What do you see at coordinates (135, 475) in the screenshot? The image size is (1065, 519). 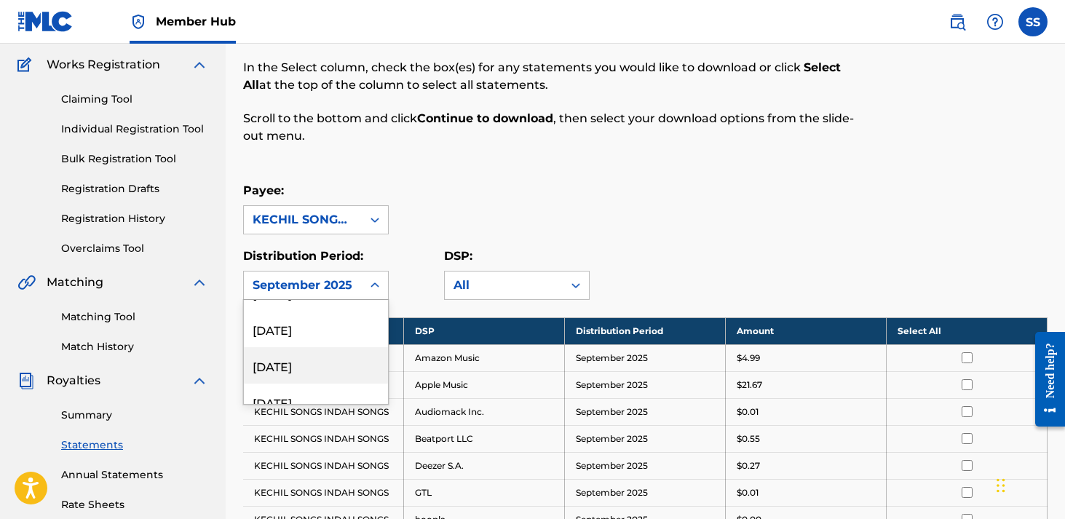 I see `a: Annual Statements` at bounding box center [135, 475].